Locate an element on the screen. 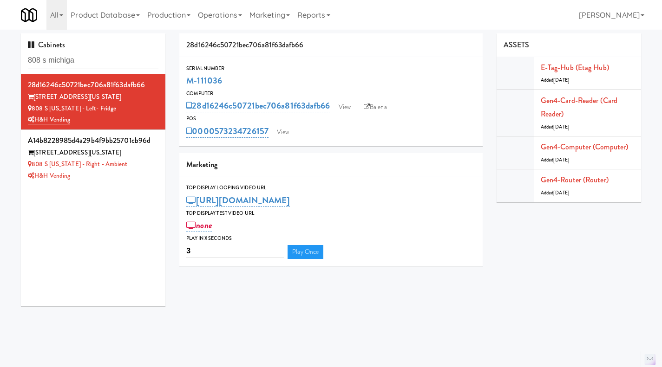 The width and height of the screenshot is (662, 367). a: Balena is located at coordinates (375, 107).